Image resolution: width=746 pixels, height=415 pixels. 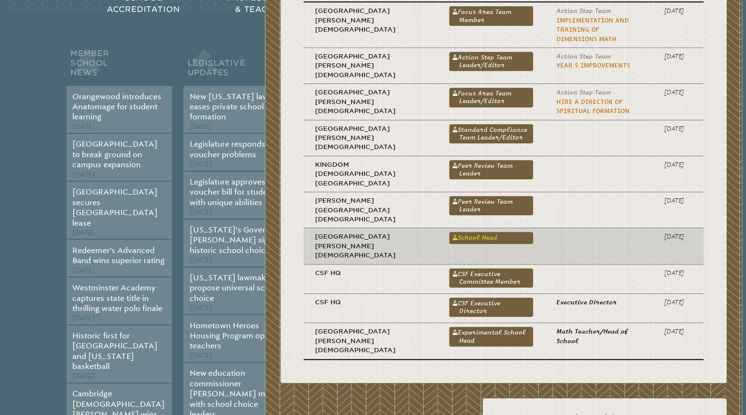 I want to click on h2: Member School News, so click(x=119, y=66).